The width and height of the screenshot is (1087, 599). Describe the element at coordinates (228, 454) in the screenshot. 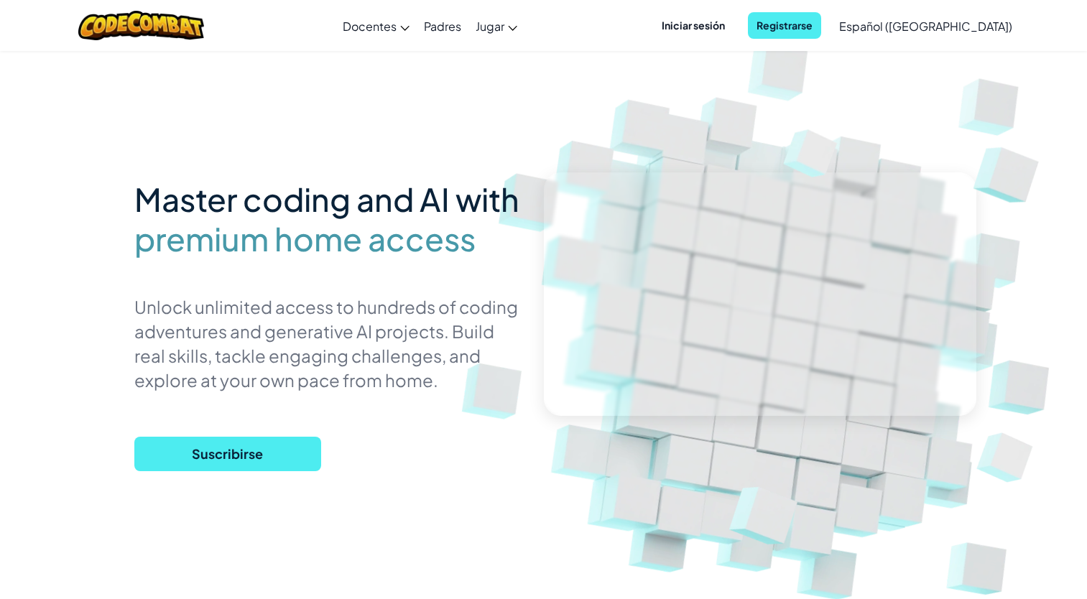

I see `span: Suscribirse` at that location.